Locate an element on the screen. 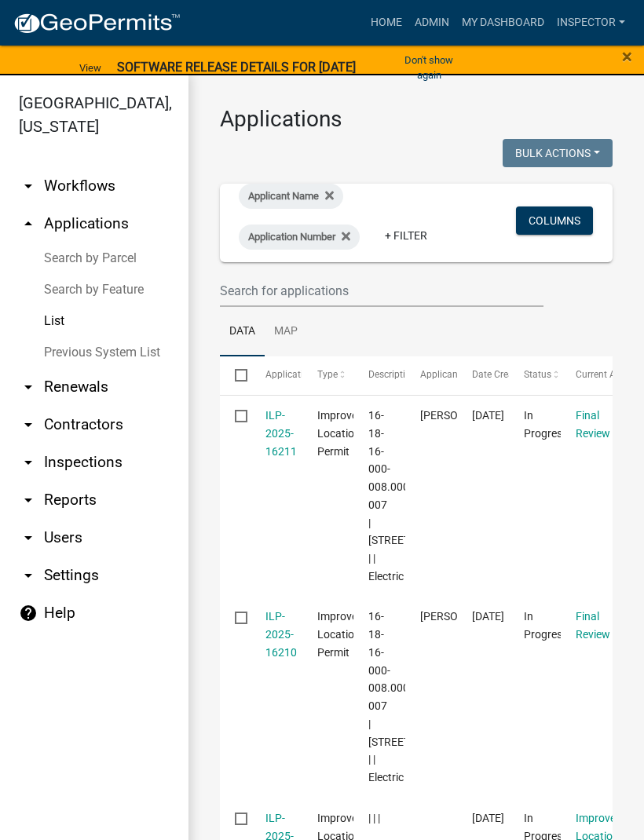  a: My Dashboard is located at coordinates (502, 23).